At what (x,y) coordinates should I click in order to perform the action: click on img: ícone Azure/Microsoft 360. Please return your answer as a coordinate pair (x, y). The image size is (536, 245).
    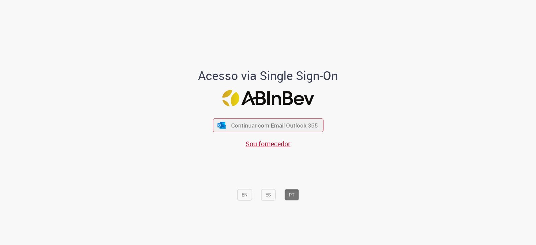
    Looking at the image, I should click on (222, 125).